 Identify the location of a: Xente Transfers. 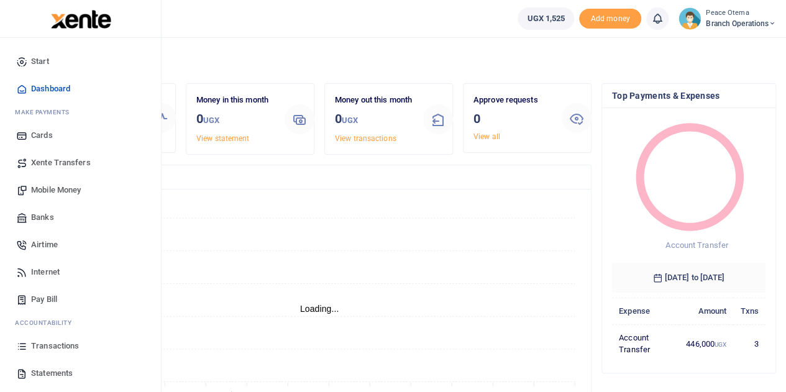
(80, 163).